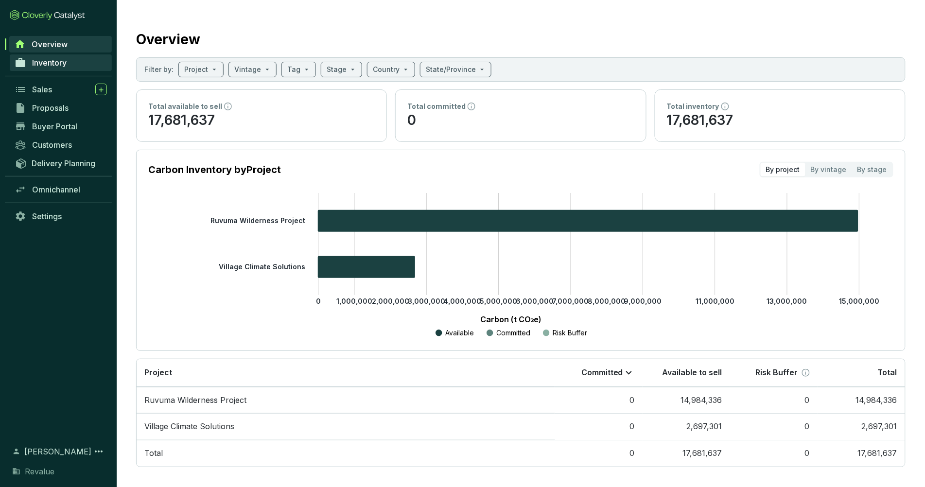 The height and width of the screenshot is (487, 925). What do you see at coordinates (318, 301) in the screenshot?
I see `tspan: 0` at bounding box center [318, 301].